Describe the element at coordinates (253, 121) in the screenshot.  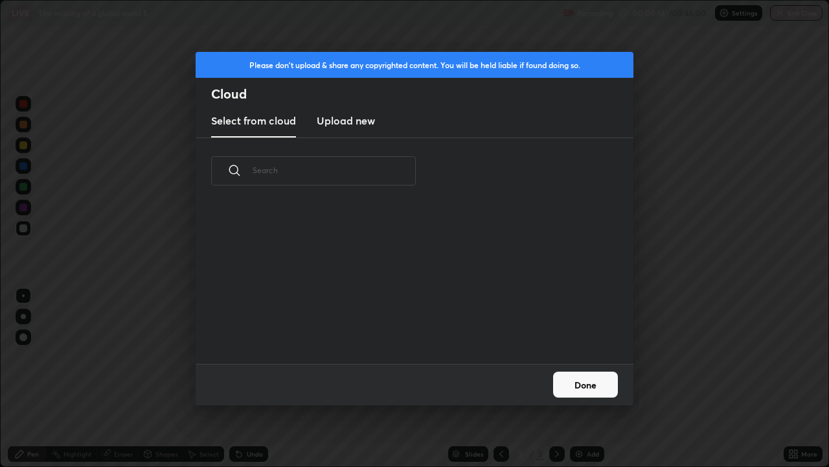
I see `h3: Select from cloud` at that location.